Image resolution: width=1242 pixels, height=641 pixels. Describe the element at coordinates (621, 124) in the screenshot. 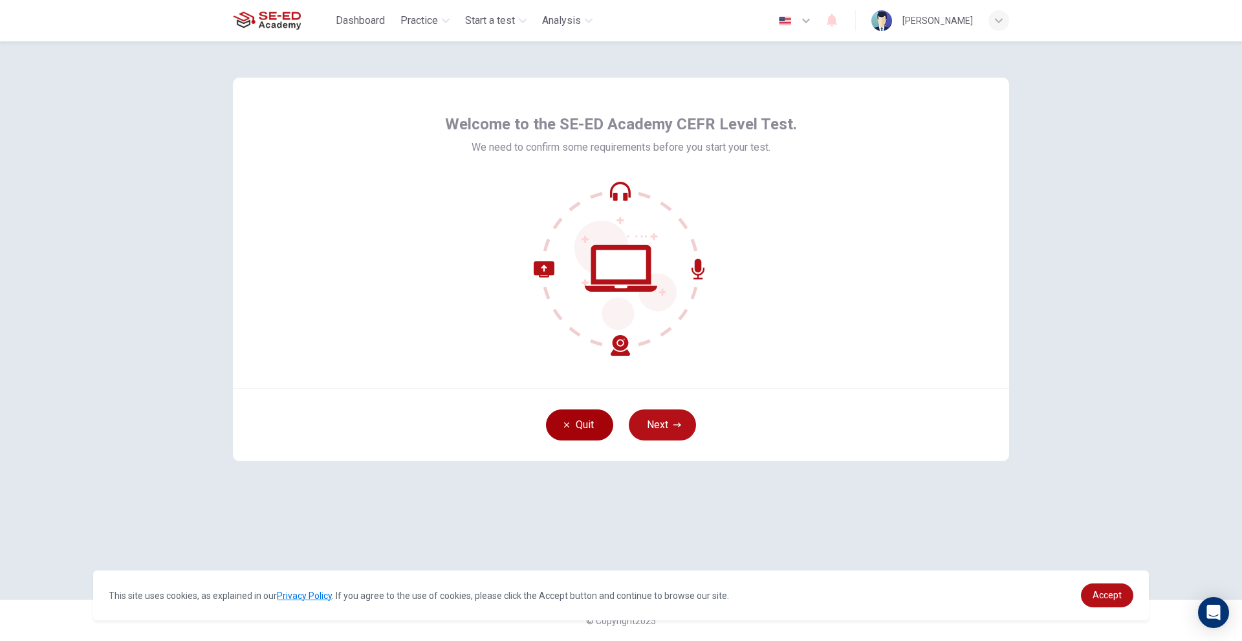

I see `span: Welcome to the SE-ED Academy CEFR Level Test.` at that location.